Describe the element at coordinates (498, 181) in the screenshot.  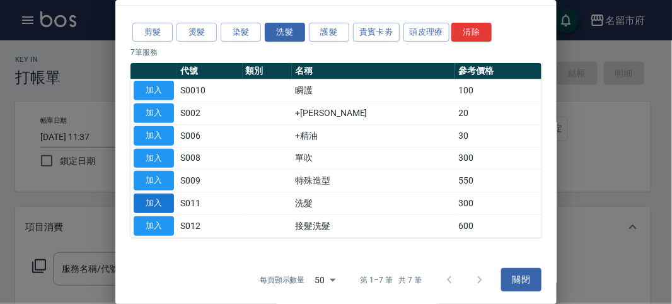
I see `td: 550` at that location.